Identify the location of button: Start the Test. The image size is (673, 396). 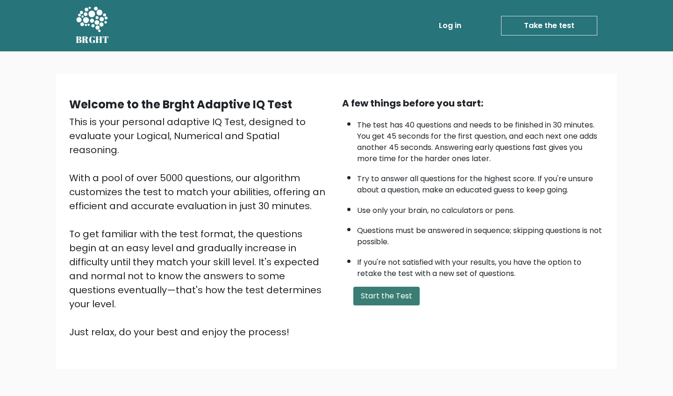
(386, 296).